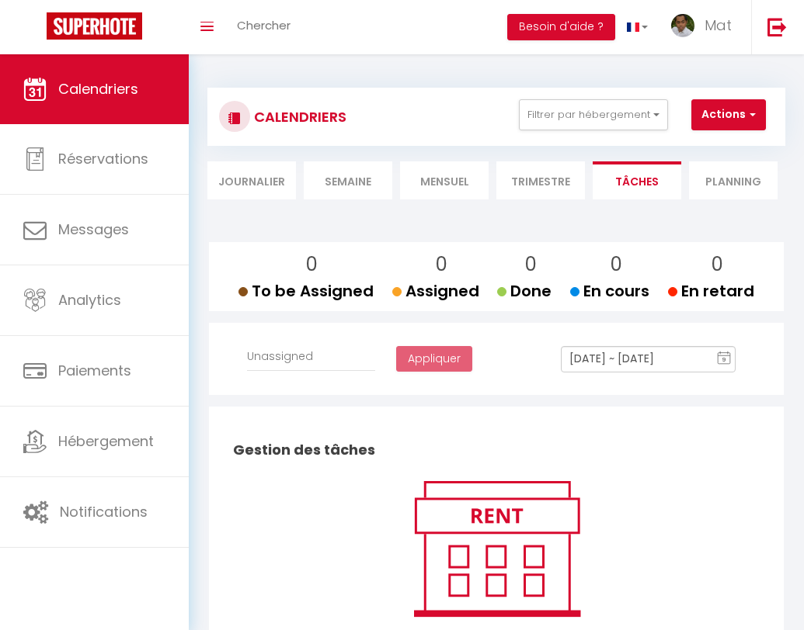  Describe the element at coordinates (496, 549) in the screenshot. I see `img: rent.png` at that location.